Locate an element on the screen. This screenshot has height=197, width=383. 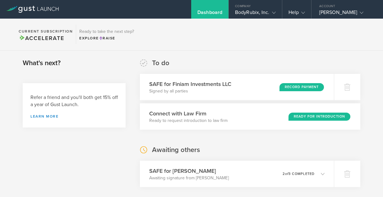
div: Explore is located at coordinates (107, 38).